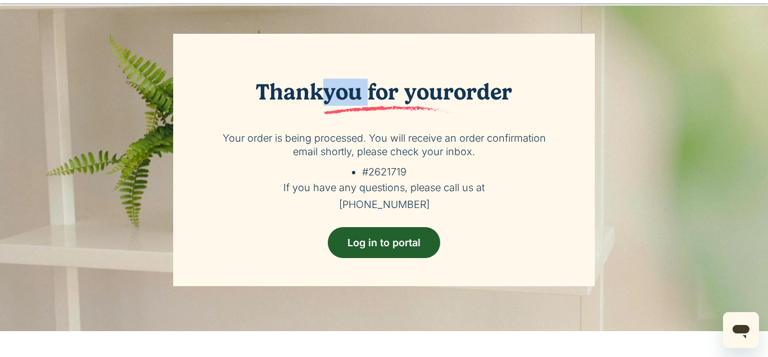 The image size is (768, 357). Describe the element at coordinates (384, 97) in the screenshot. I see `h2: Thank order` at that location.